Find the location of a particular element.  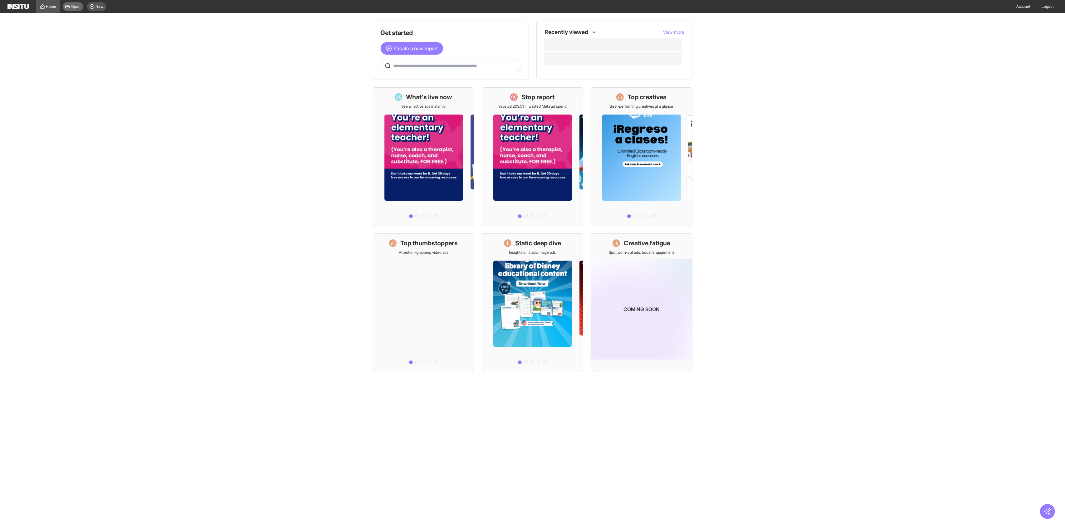

span: Create a new report is located at coordinates (416, 48).